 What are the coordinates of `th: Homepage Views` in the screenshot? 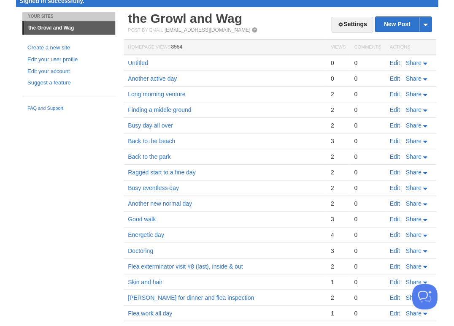 It's located at (225, 47).